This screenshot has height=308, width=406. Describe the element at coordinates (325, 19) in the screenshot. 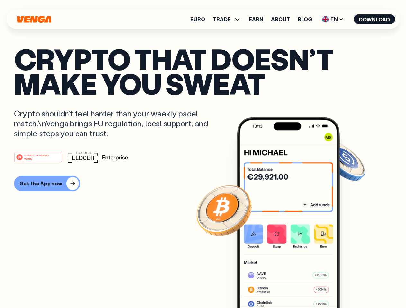

I see `img: flag-uk` at that location.